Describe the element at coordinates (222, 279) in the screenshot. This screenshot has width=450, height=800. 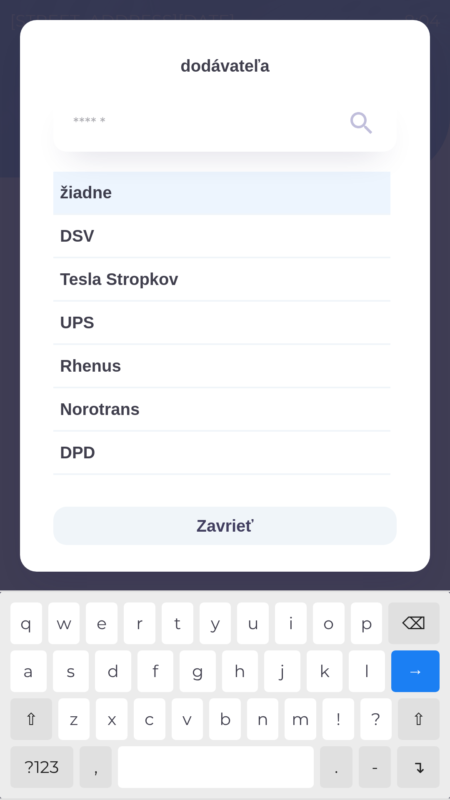
I see `span: Tesla Stropkov` at that location.